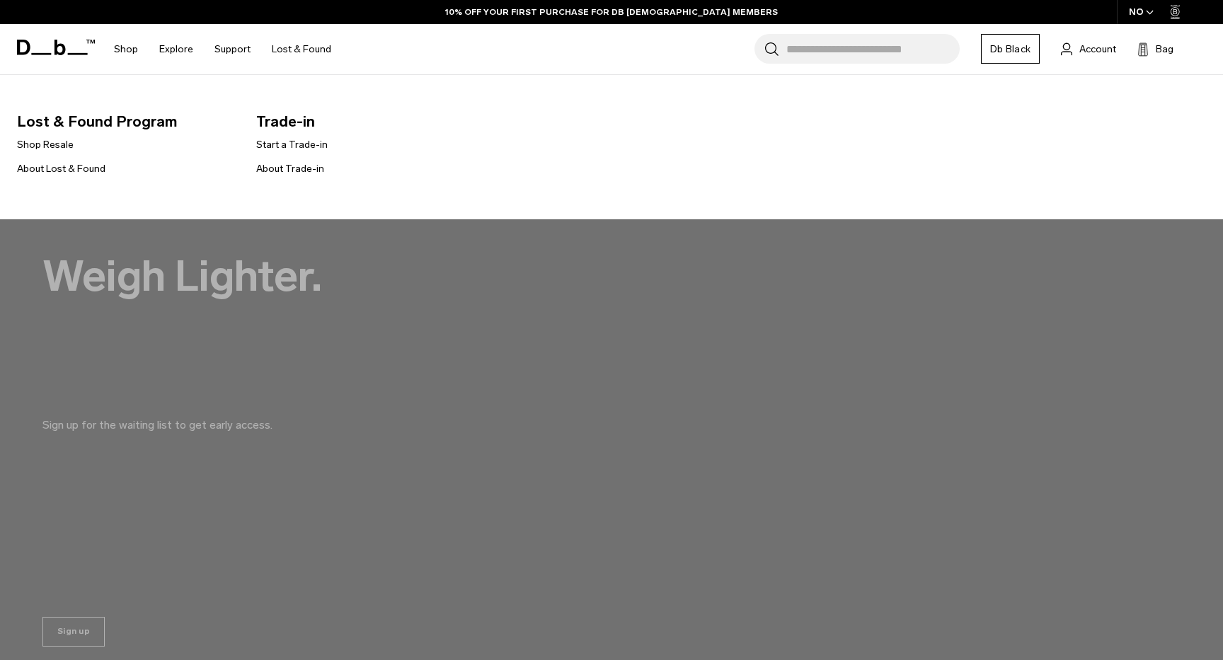  I want to click on span: Account, so click(1098, 49).